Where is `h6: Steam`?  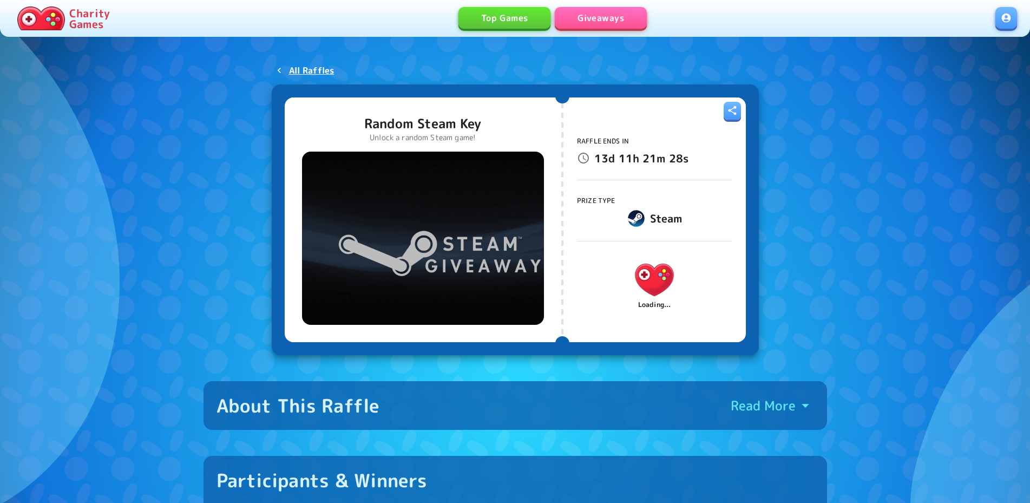
h6: Steam is located at coordinates (667, 218).